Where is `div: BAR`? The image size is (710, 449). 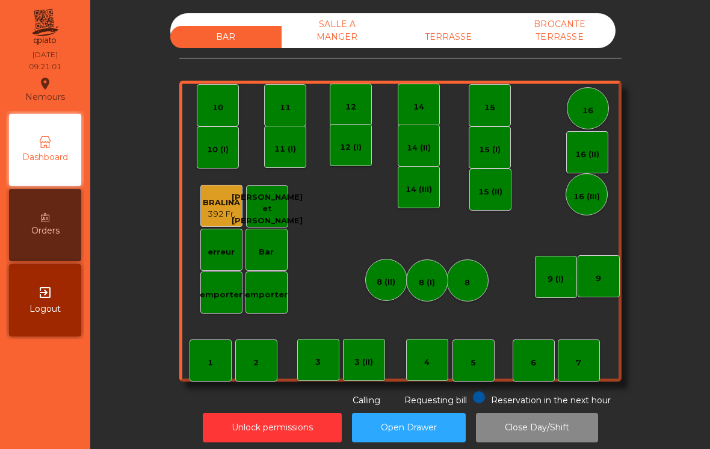 div: BAR is located at coordinates (226, 37).